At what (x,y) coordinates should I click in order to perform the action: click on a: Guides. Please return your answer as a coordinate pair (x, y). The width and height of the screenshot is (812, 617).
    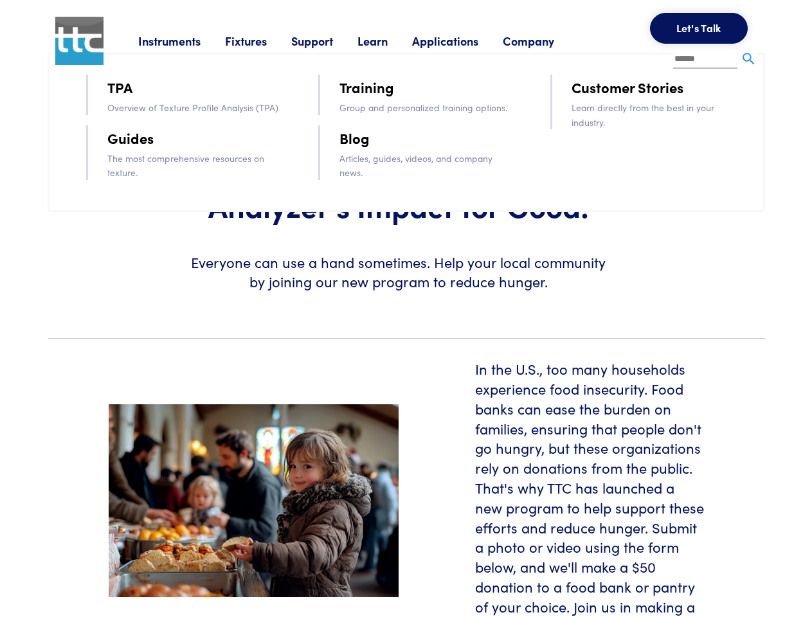
    Looking at the image, I should click on (130, 138).